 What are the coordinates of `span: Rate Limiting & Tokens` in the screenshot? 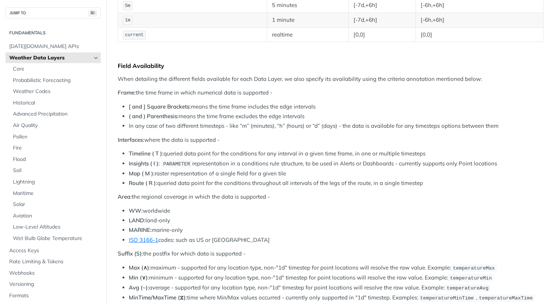 It's located at (54, 262).